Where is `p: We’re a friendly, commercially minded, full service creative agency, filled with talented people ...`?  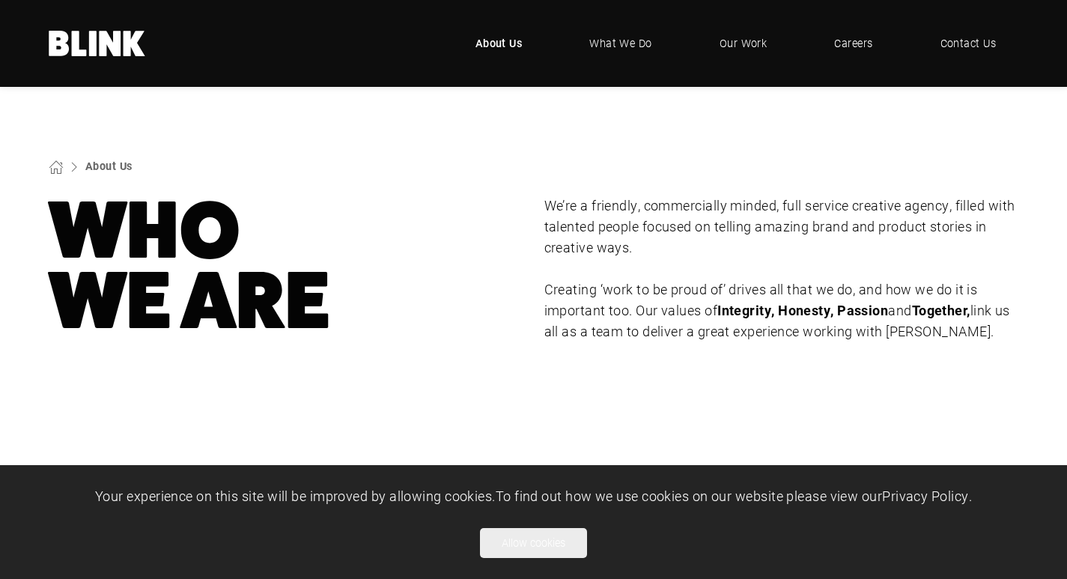
p: We’re a friendly, commercially minded, full service creative agency, filled with talented people ... is located at coordinates (782, 227).